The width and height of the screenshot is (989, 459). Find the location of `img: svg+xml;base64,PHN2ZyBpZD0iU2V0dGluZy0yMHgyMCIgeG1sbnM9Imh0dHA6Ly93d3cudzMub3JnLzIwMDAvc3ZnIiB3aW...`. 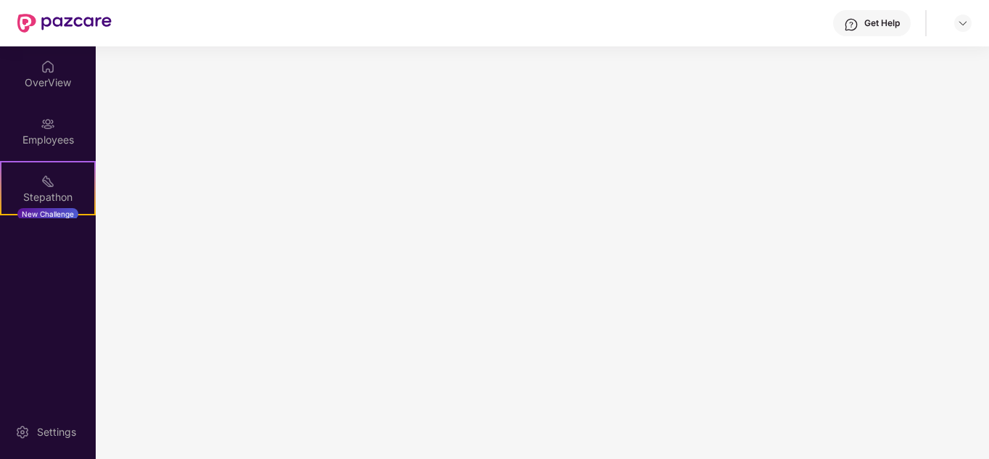

img: svg+xml;base64,PHN2ZyBpZD0iU2V0dGluZy0yMHgyMCIgeG1sbnM9Imh0dHA6Ly93d3cudzMub3JnLzIwMDAvc3ZnIiB3aW... is located at coordinates (22, 432).